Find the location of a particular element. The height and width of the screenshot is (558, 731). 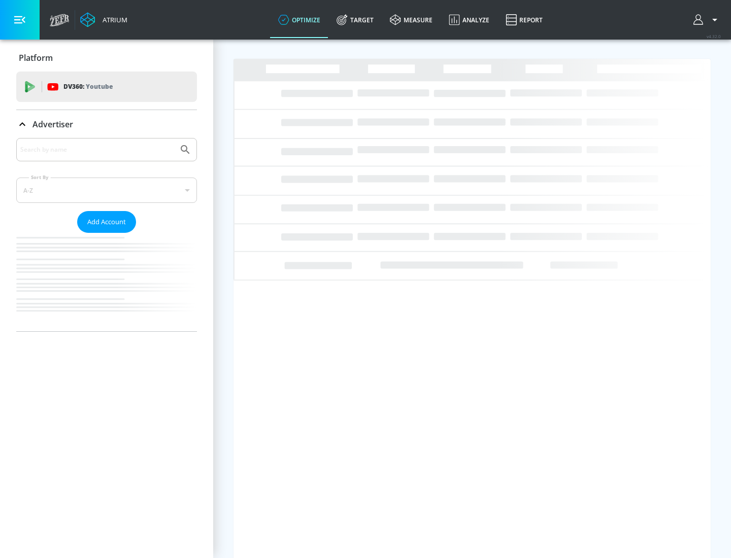

a: Analyze is located at coordinates (469, 20).